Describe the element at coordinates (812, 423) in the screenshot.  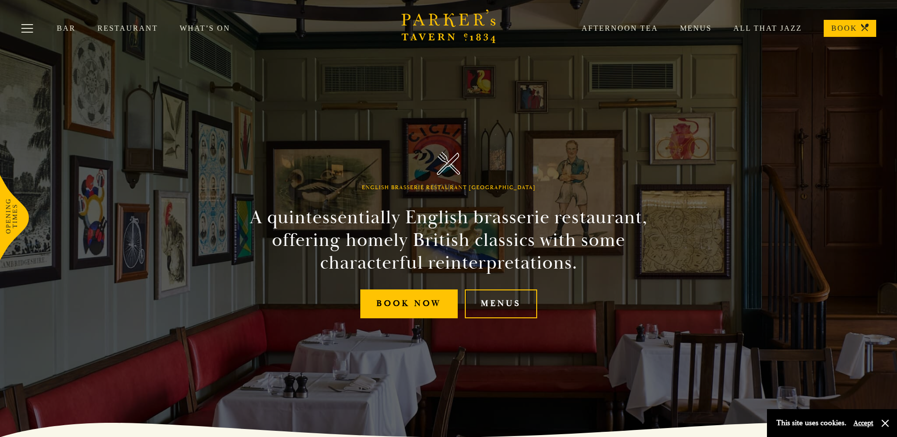
I see `p: This site uses cookies.` at that location.